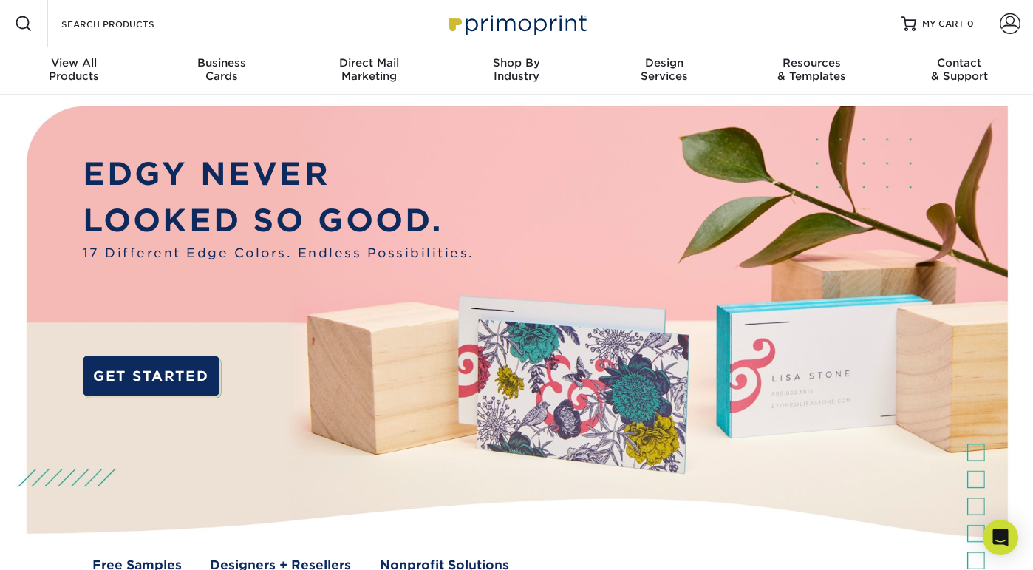 The height and width of the screenshot is (570, 1033). I want to click on div: Industry, so click(517, 69).